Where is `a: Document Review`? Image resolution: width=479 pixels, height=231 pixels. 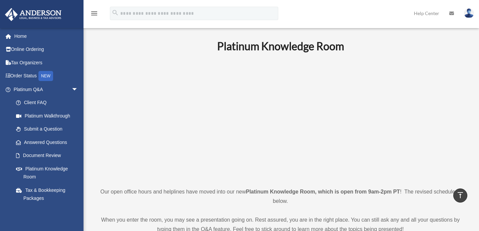 a: Document Review is located at coordinates (49, 155).